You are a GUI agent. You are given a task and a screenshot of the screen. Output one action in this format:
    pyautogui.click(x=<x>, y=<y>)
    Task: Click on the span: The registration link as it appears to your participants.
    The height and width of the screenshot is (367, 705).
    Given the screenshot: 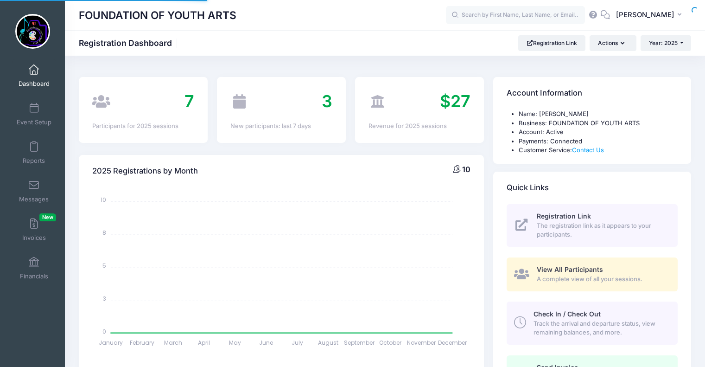 What is the action you would take?
    pyautogui.click(x=602, y=230)
    